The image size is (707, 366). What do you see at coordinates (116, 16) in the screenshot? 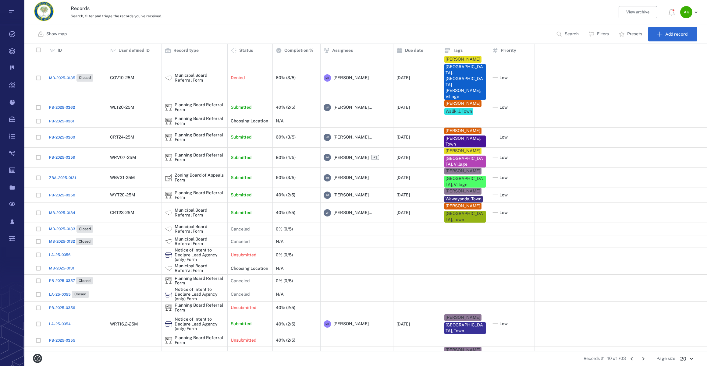
I see `span: Search, filter and triage the records you've received.` at bounding box center [116, 16].